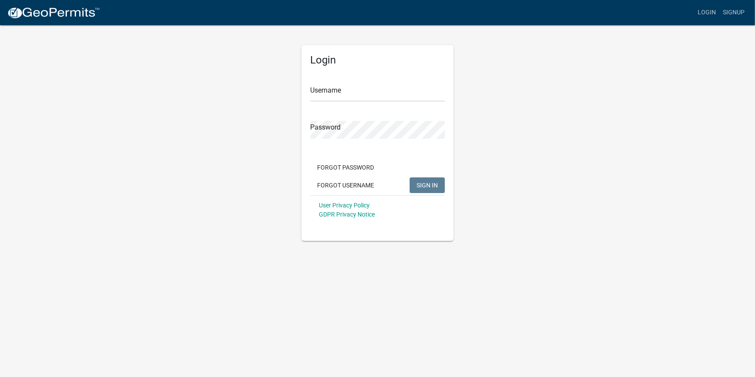 The width and height of the screenshot is (755, 377). I want to click on button: Forgot Username, so click(345, 185).